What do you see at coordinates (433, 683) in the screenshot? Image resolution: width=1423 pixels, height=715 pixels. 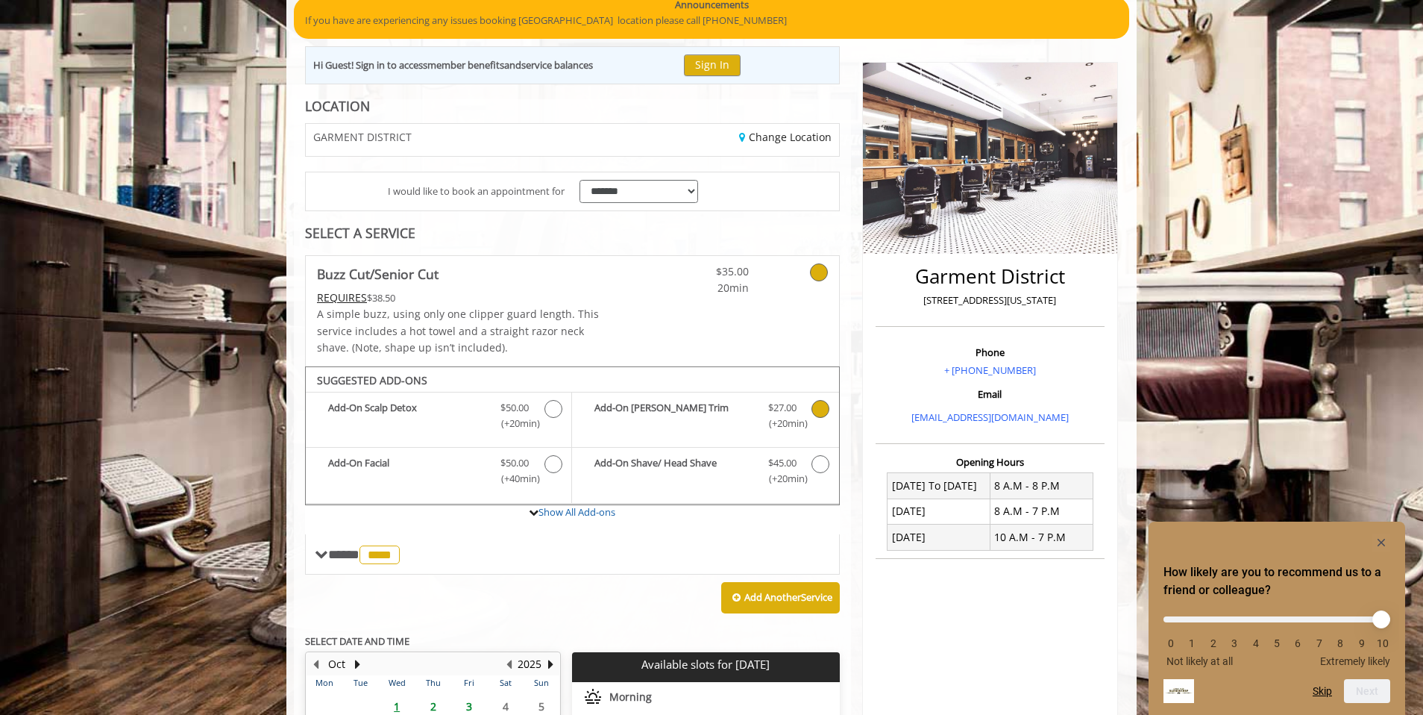 I see `th: Thu` at bounding box center [433, 683].